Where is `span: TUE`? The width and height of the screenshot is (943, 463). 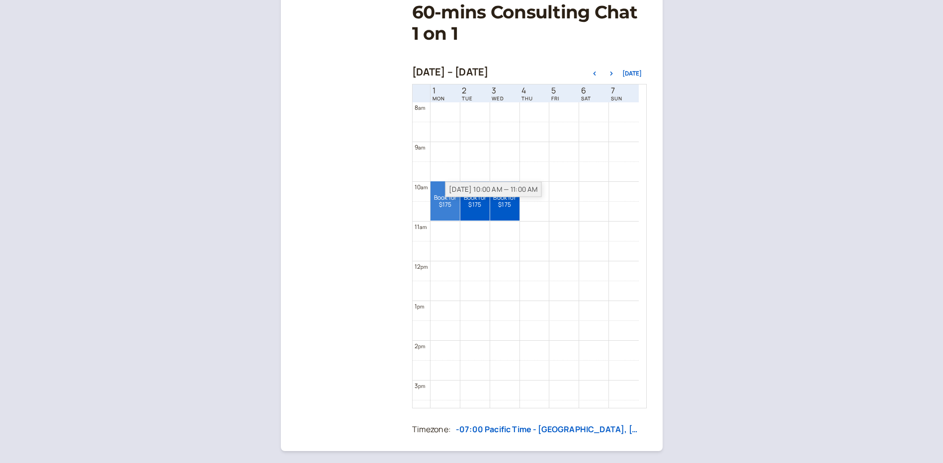
span: TUE is located at coordinates (467, 98).